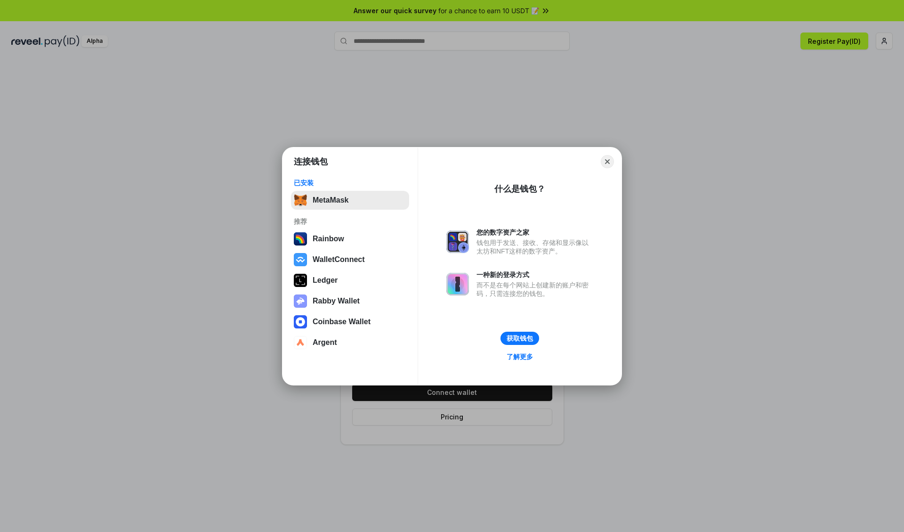 The height and width of the screenshot is (532, 904). What do you see at coordinates (350, 301) in the screenshot?
I see `button: Rabby Wallet` at bounding box center [350, 301].